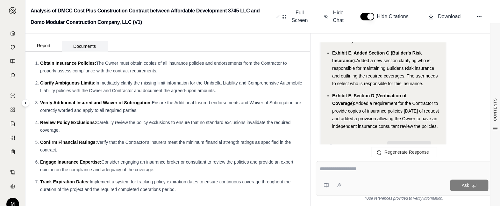 The height and width of the screenshot is (206, 500). I want to click on a: Coverage Table, so click(13, 152).